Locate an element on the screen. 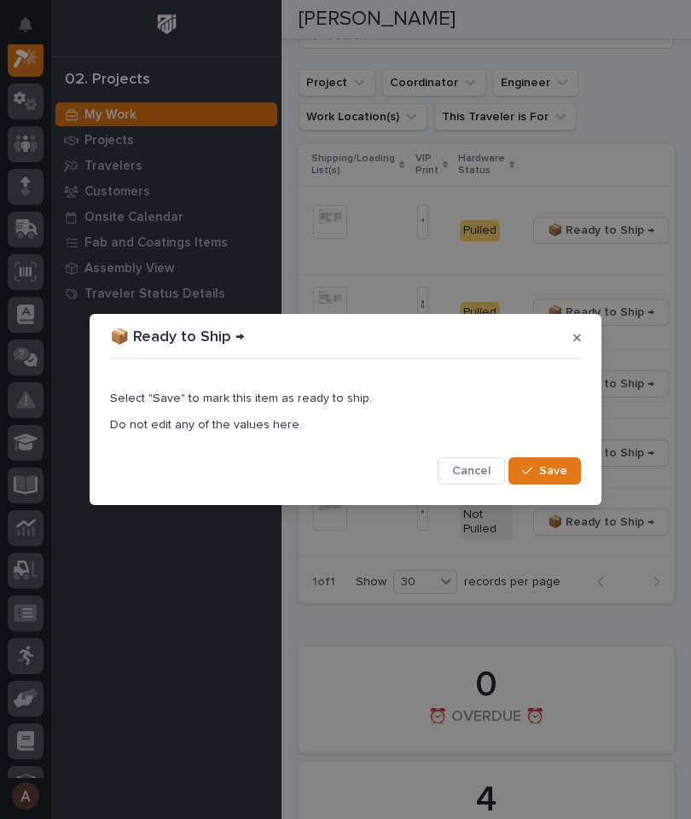 This screenshot has width=691, height=819. button: Cancel is located at coordinates (471, 471).